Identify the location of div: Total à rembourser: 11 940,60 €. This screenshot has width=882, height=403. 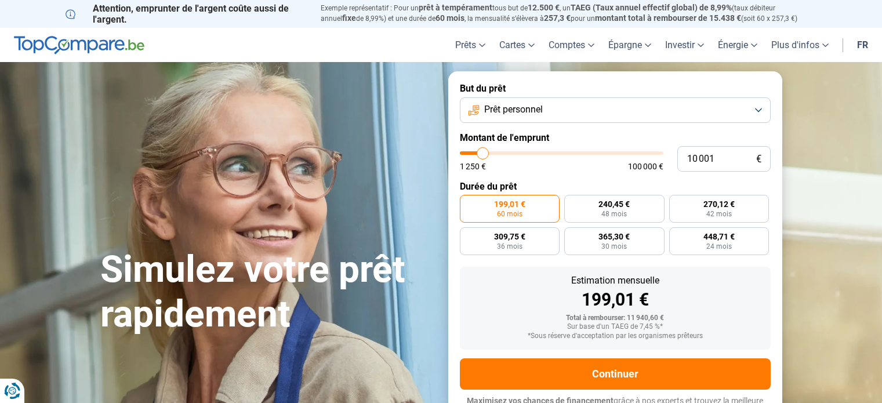
(615, 318).